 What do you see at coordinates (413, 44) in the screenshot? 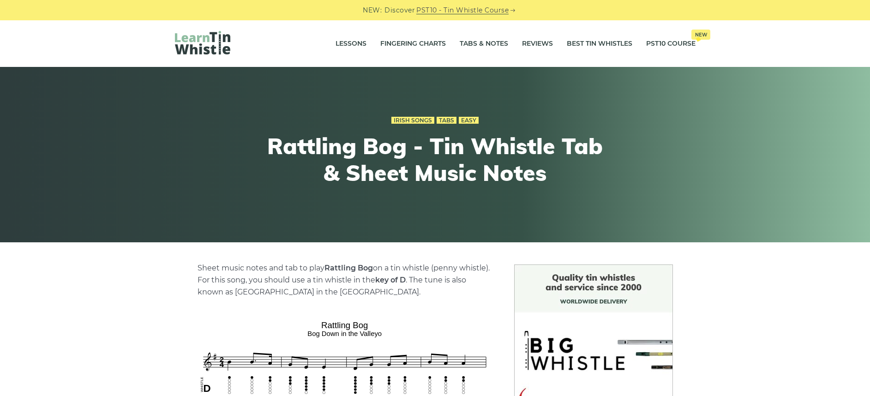
I see `a: Fingering Charts` at bounding box center [413, 44].